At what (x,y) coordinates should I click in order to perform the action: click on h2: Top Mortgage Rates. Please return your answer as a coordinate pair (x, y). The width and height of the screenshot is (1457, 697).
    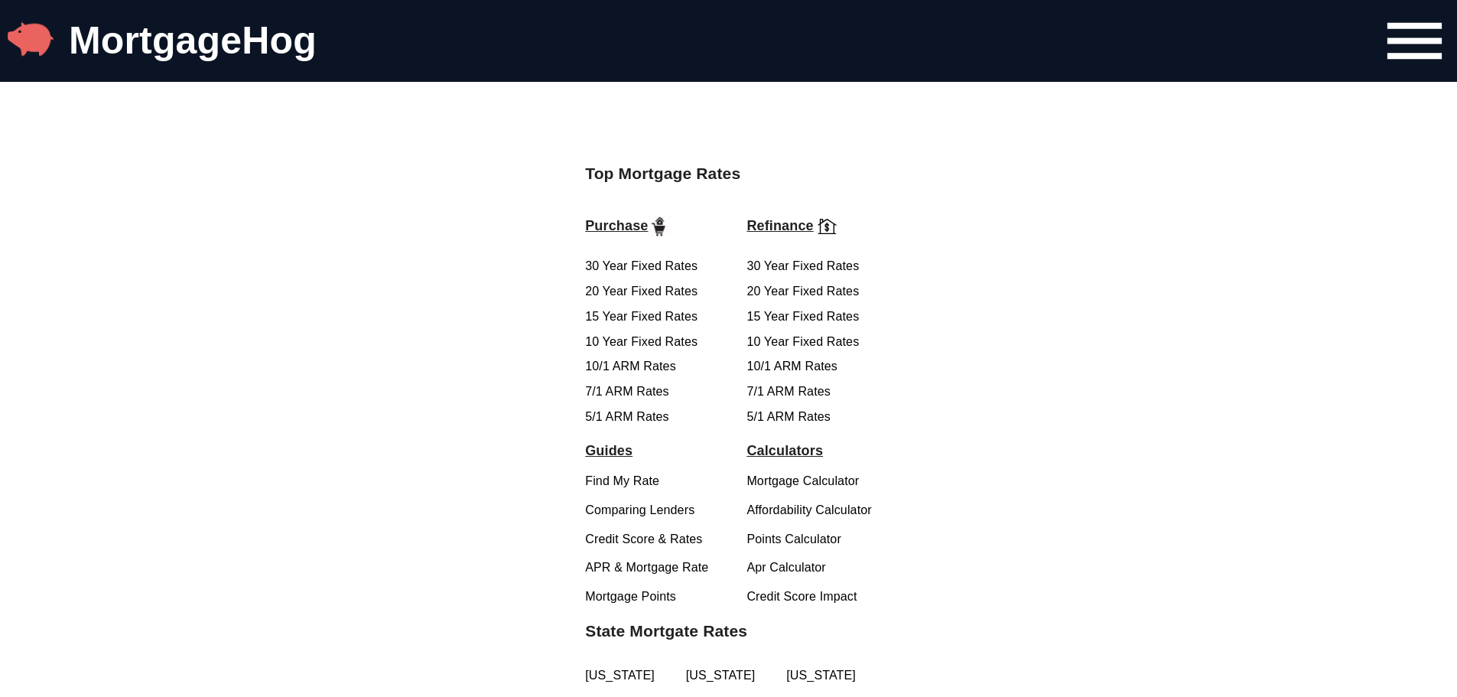
    Looking at the image, I should click on (728, 174).